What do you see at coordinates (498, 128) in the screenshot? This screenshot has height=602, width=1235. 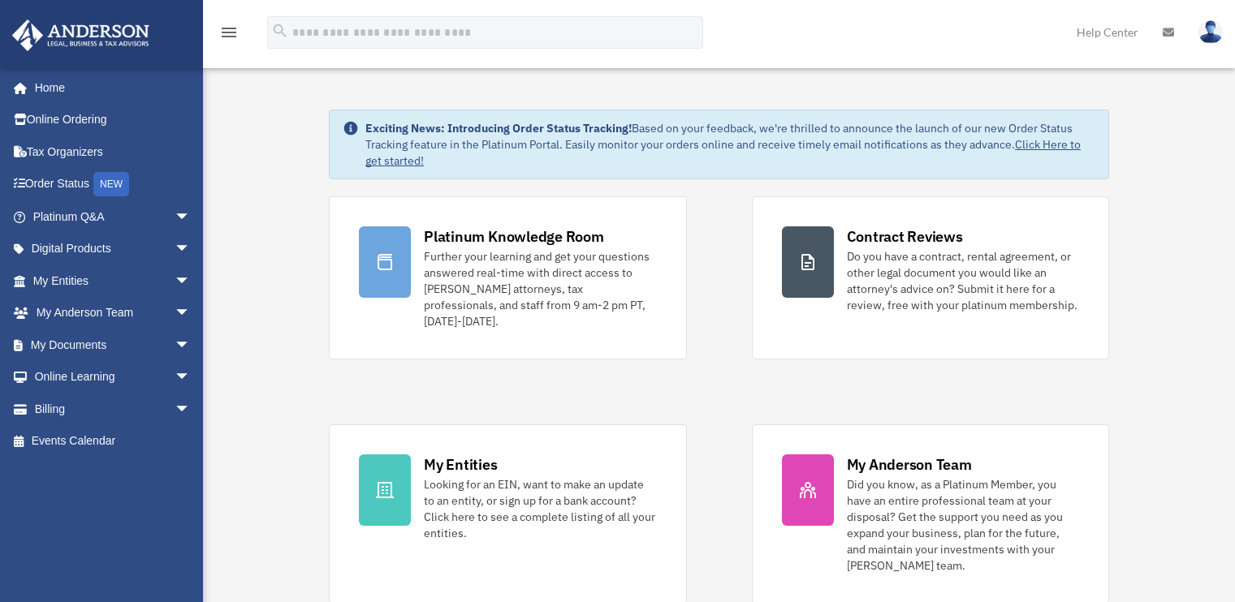 I see `strong: Exciting News: Introducing Order Status Tracking!` at bounding box center [498, 128].